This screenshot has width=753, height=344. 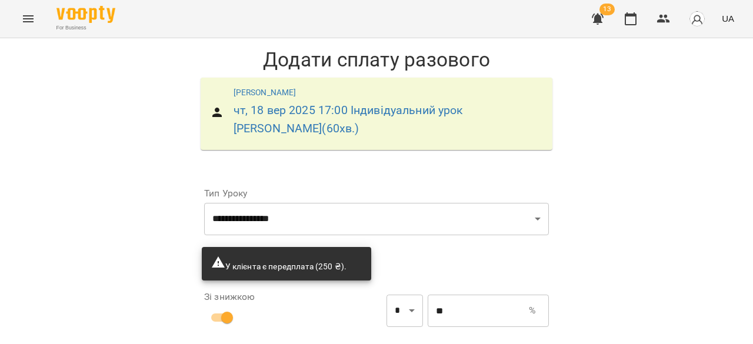 I want to click on span: UA, so click(x=728, y=18).